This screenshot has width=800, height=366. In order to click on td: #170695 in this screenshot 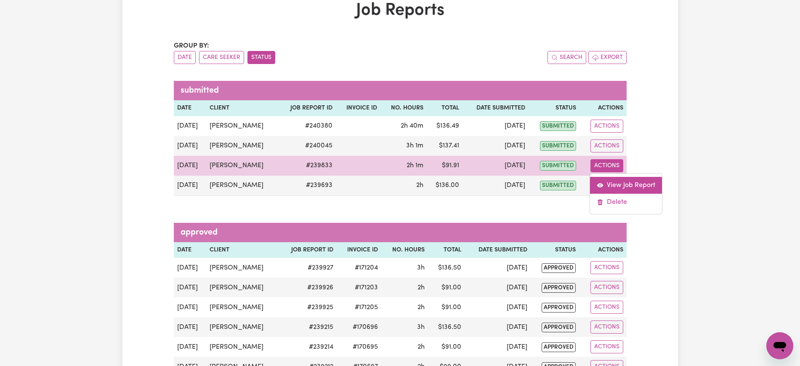, I will do `click(359, 346)`.